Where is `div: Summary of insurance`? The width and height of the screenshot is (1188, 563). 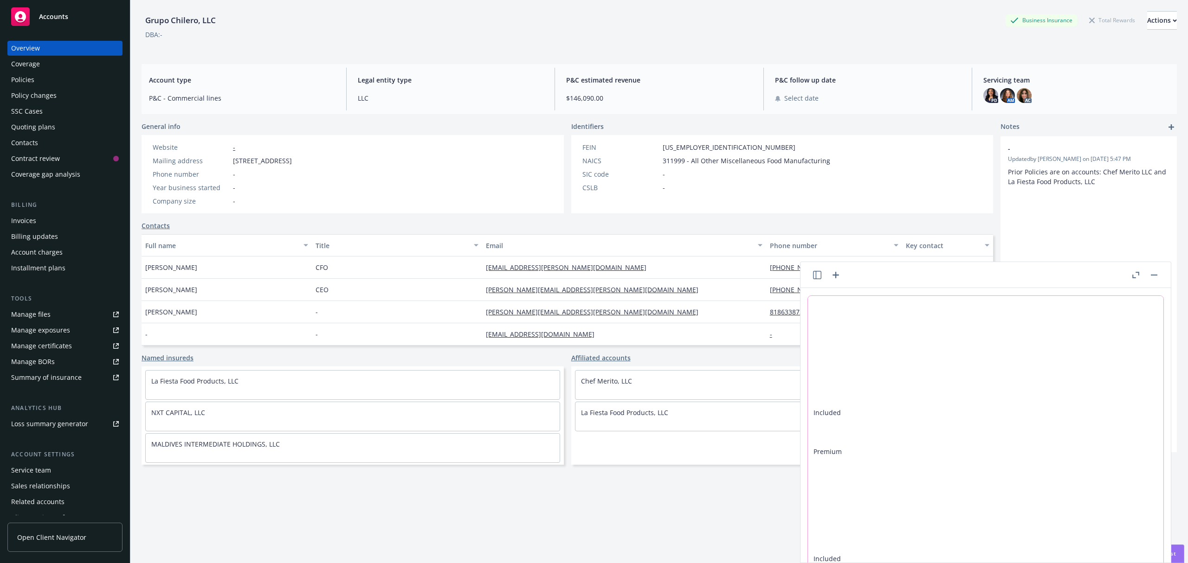
div: Summary of insurance is located at coordinates (46, 378).